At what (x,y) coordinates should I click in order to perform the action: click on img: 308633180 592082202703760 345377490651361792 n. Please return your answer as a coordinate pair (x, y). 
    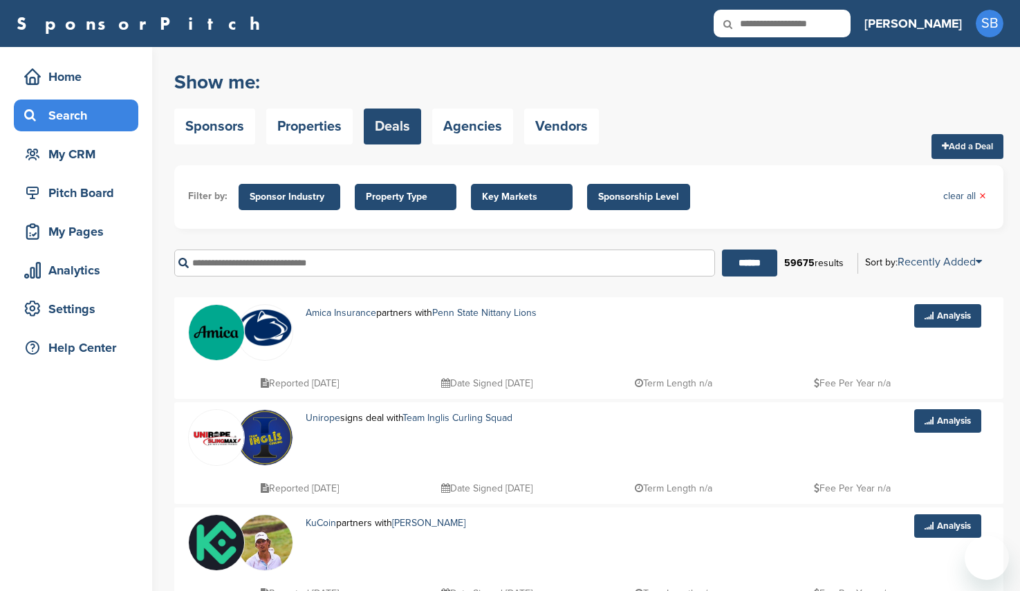
    Looking at the image, I should click on (216, 438).